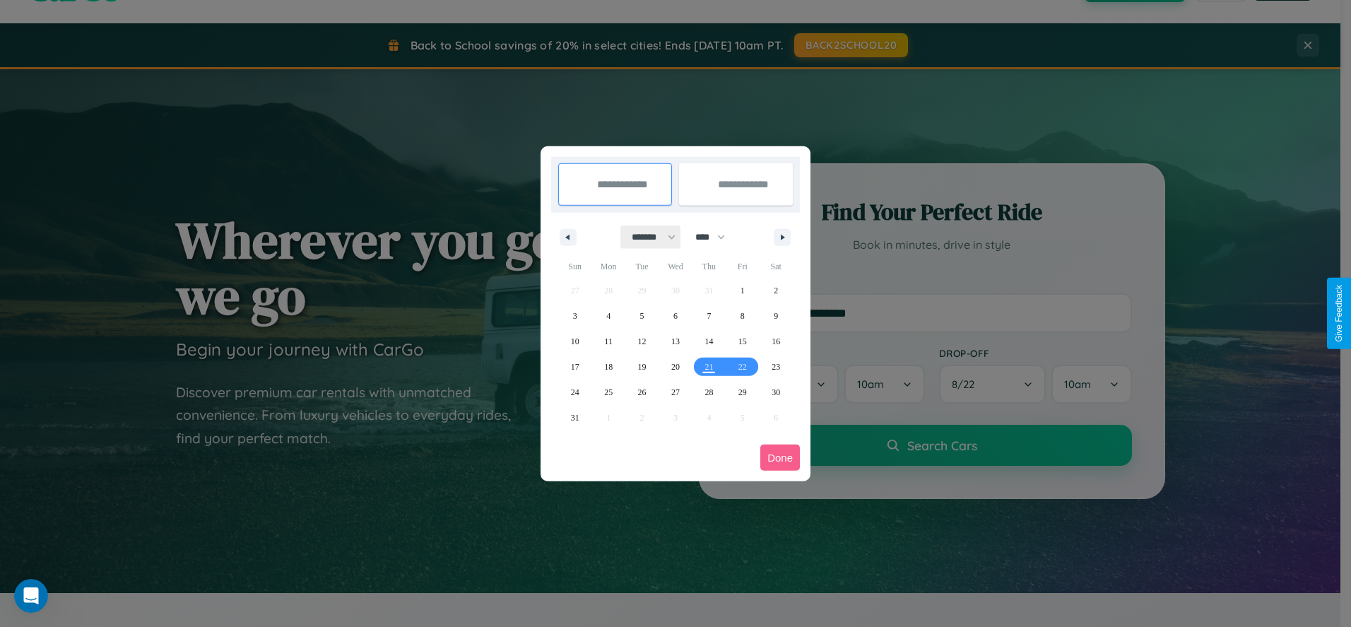 The image size is (1351, 627). Describe the element at coordinates (675, 316) in the screenshot. I see `span: 6` at that location.